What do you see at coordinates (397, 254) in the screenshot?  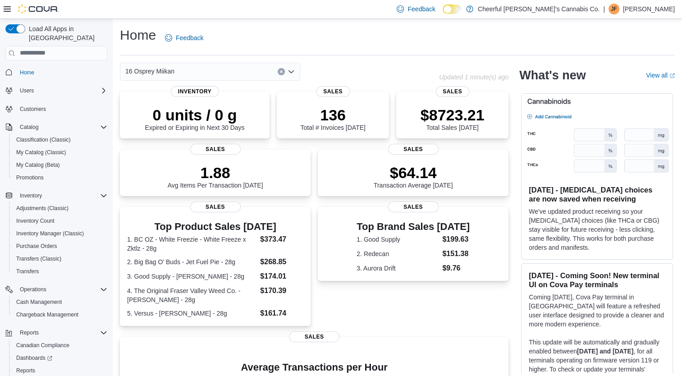 I see `dt: 2. Redecan` at bounding box center [397, 254].